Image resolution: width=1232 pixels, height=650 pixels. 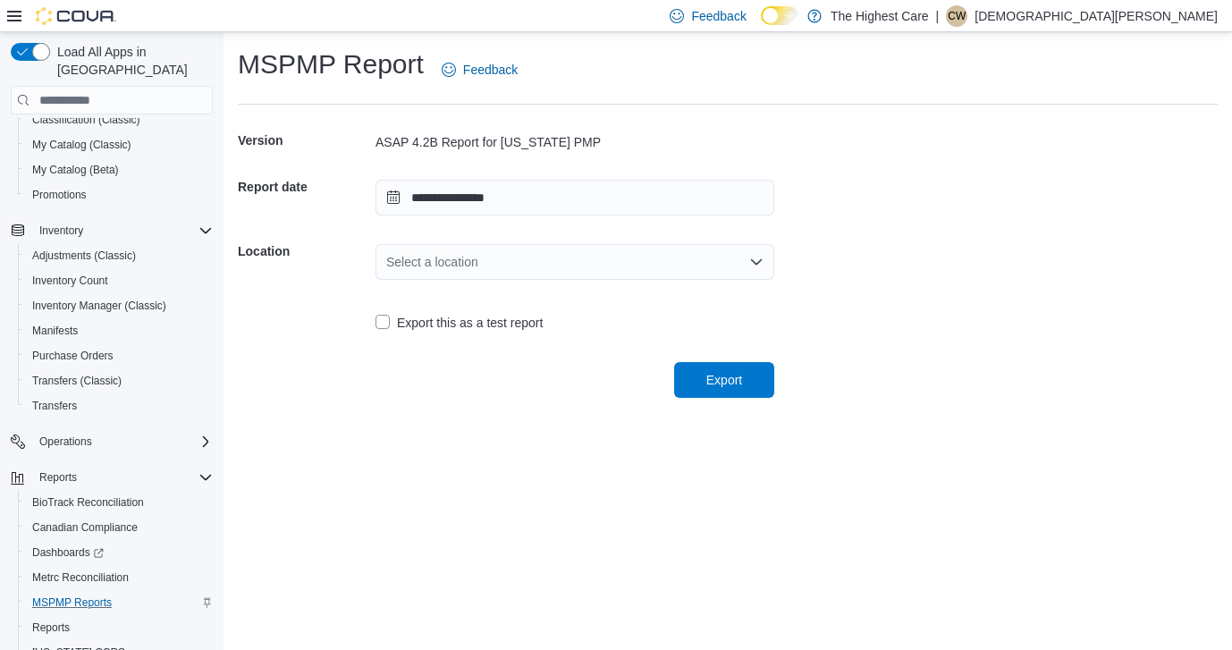 I want to click on button: My Catalog (Classic), so click(x=119, y=145).